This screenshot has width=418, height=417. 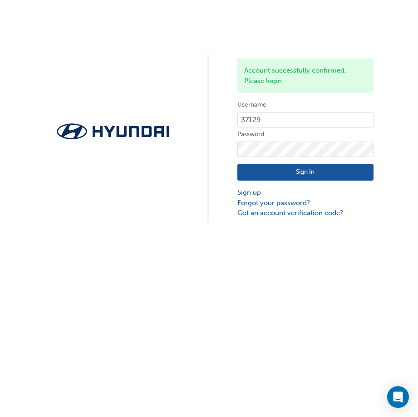 I want to click on div: Account successfully confirmed. Please login., so click(x=305, y=75).